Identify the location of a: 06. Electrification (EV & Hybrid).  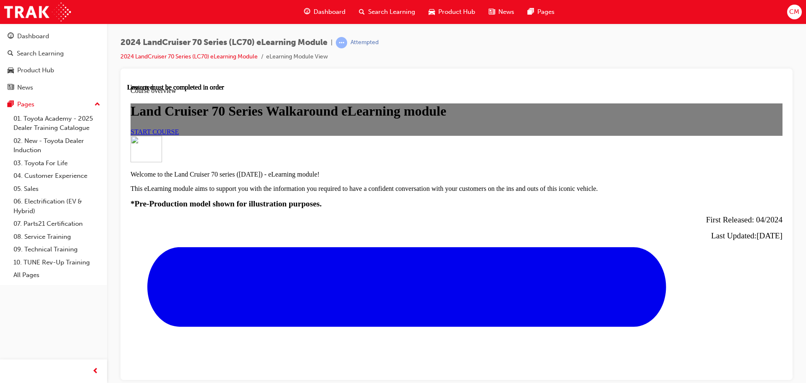
(57, 206).